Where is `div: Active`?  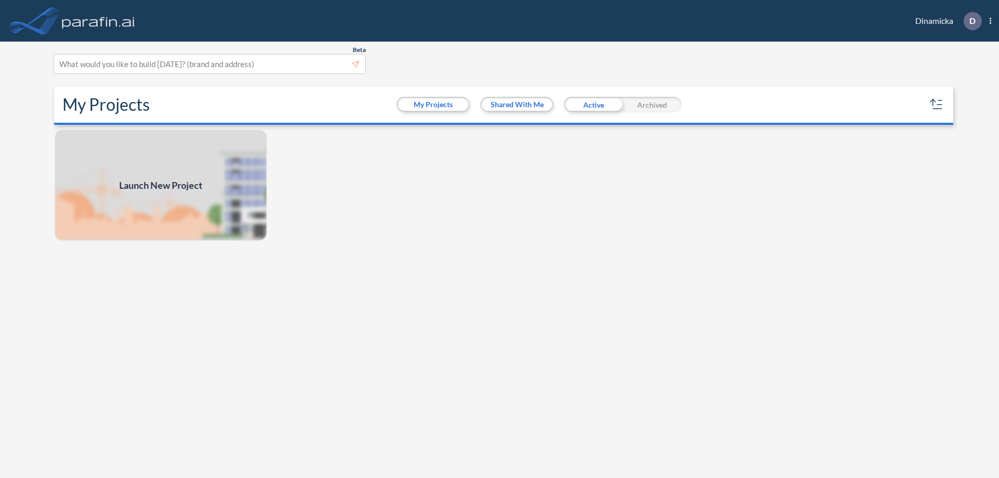 div: Active is located at coordinates (593, 105).